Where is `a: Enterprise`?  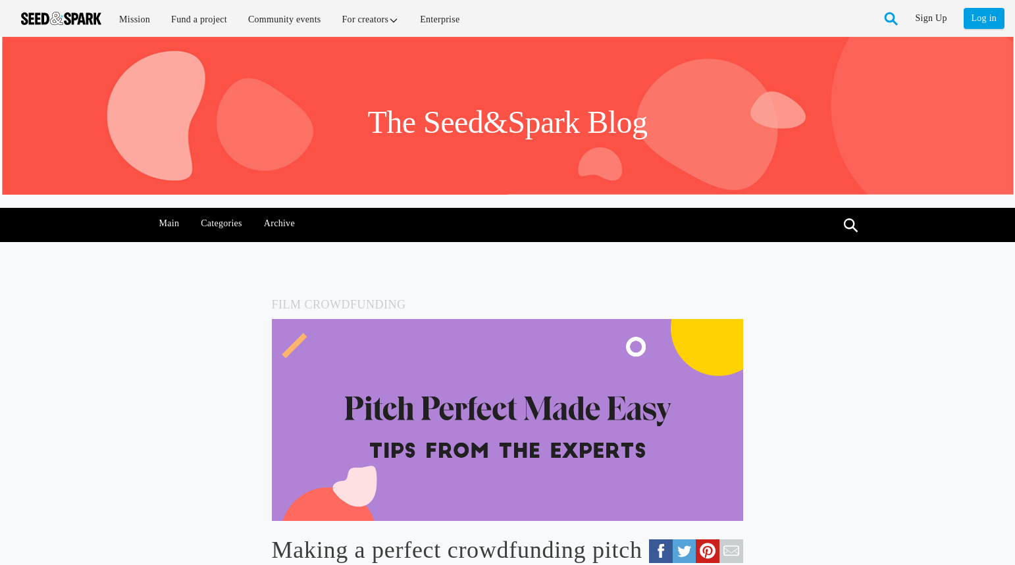 a: Enterprise is located at coordinates (440, 19).